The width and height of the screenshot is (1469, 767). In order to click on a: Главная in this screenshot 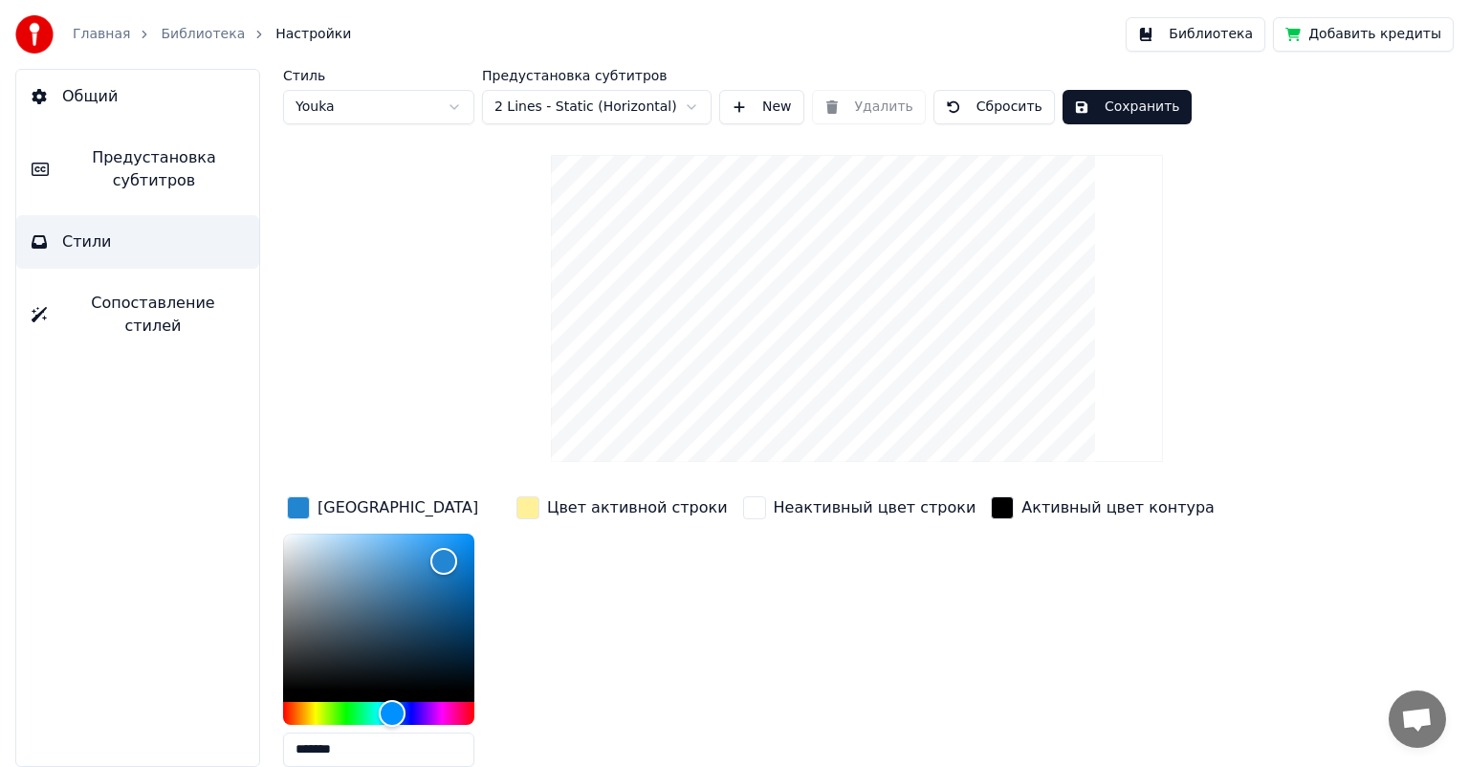, I will do `click(101, 34)`.